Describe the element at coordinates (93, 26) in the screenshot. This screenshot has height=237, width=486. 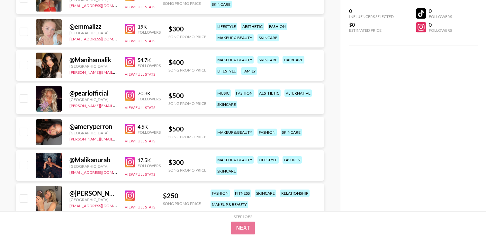
I see `div: @ emmalizz` at that location.